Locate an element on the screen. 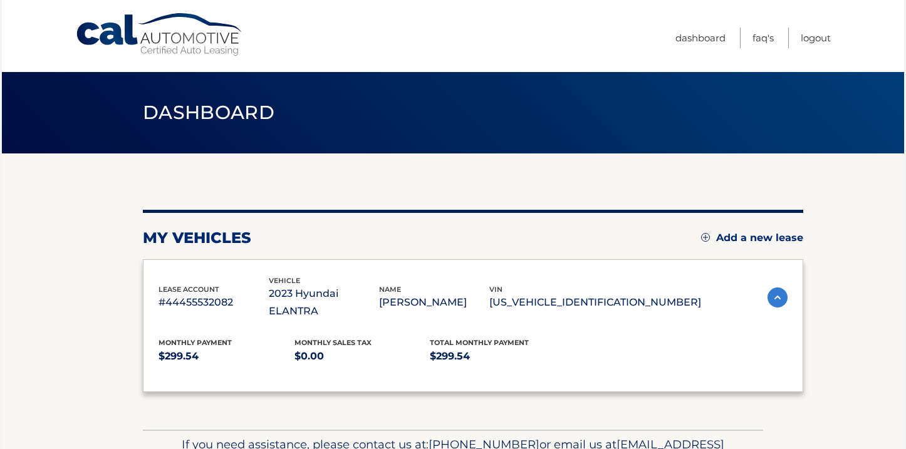  img: add.svg is located at coordinates (705, 237).